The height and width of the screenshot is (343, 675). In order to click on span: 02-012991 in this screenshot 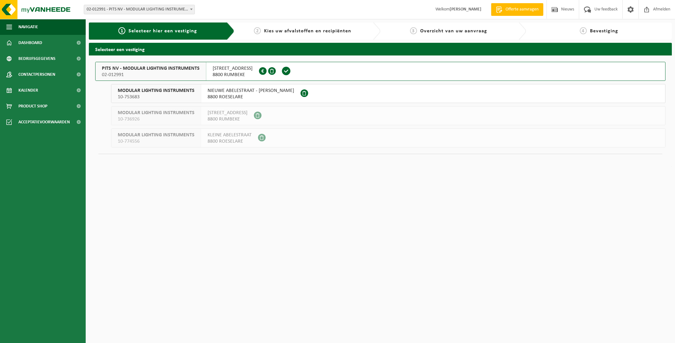, I will do `click(151, 75)`.